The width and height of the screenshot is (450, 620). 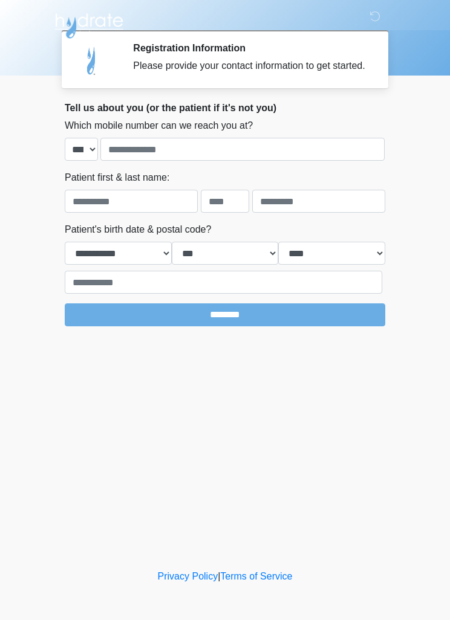 What do you see at coordinates (92, 60) in the screenshot?
I see `img: Agent Avatar` at bounding box center [92, 60].